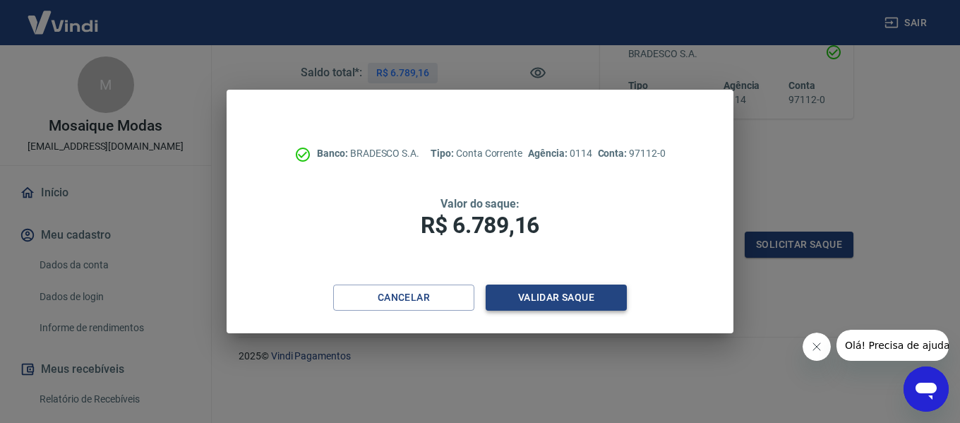 Image resolution: width=960 pixels, height=423 pixels. What do you see at coordinates (368, 153) in the screenshot?
I see `p: BRADESCO S.A.` at bounding box center [368, 153].